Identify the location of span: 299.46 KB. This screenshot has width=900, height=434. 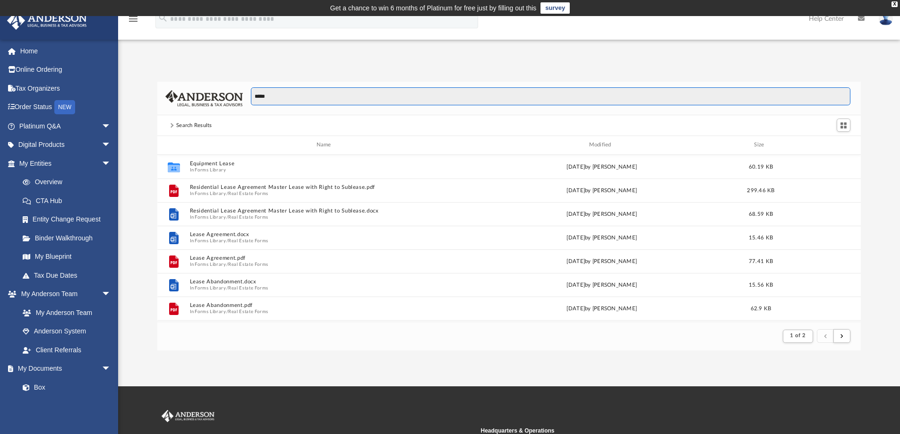
(760, 190).